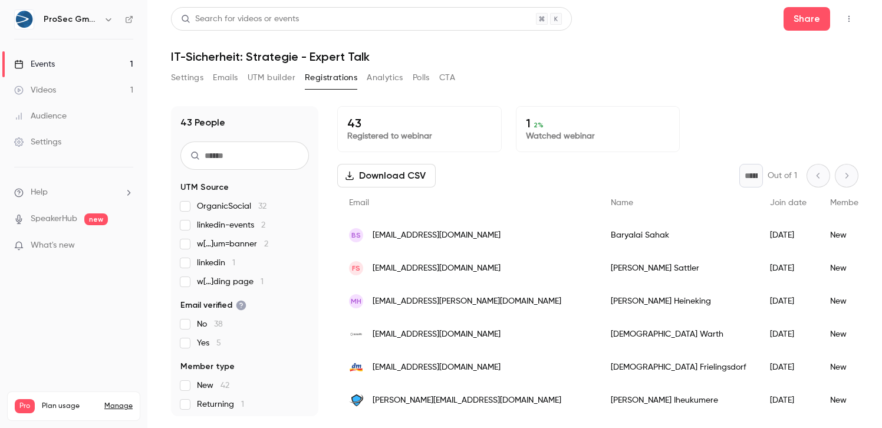 This screenshot has width=882, height=428. I want to click on div: Search for videos or events, so click(240, 19).